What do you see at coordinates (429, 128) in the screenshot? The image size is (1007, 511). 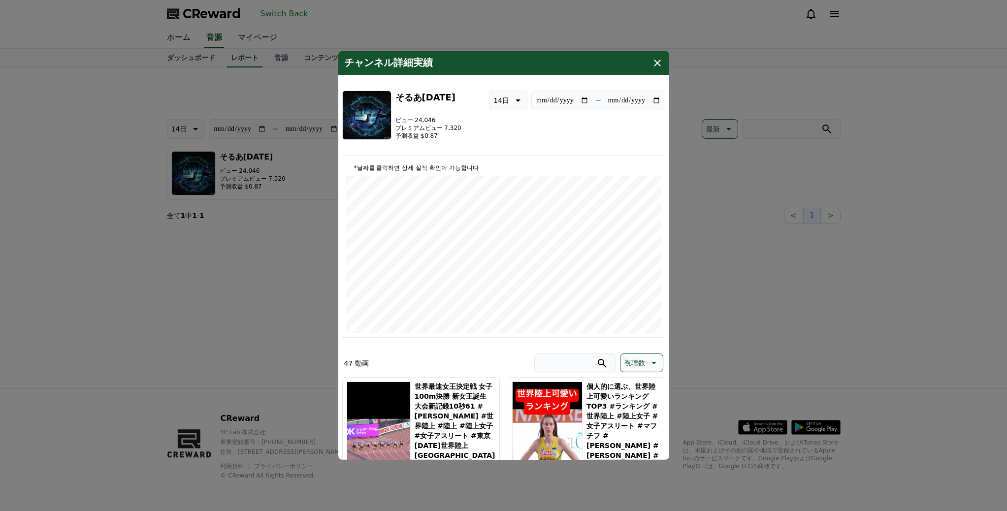 I see `p: プレミアムビュー 7,320` at bounding box center [429, 128].